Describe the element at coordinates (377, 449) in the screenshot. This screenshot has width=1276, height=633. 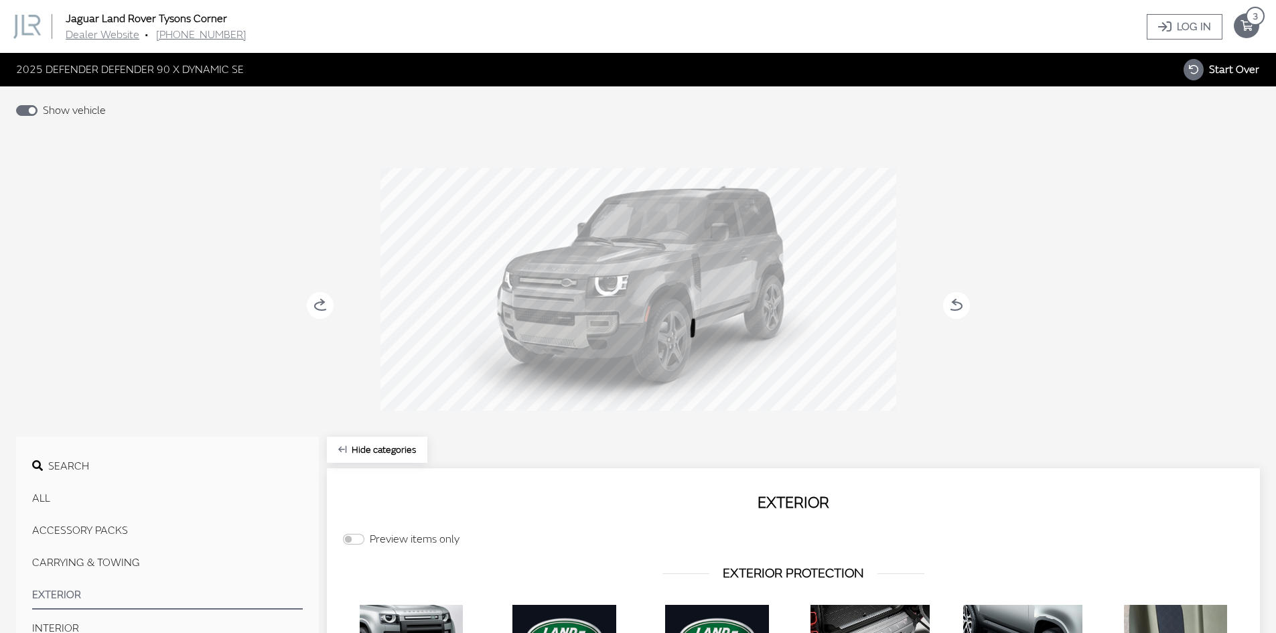
I see `button: Hide categories` at that location.